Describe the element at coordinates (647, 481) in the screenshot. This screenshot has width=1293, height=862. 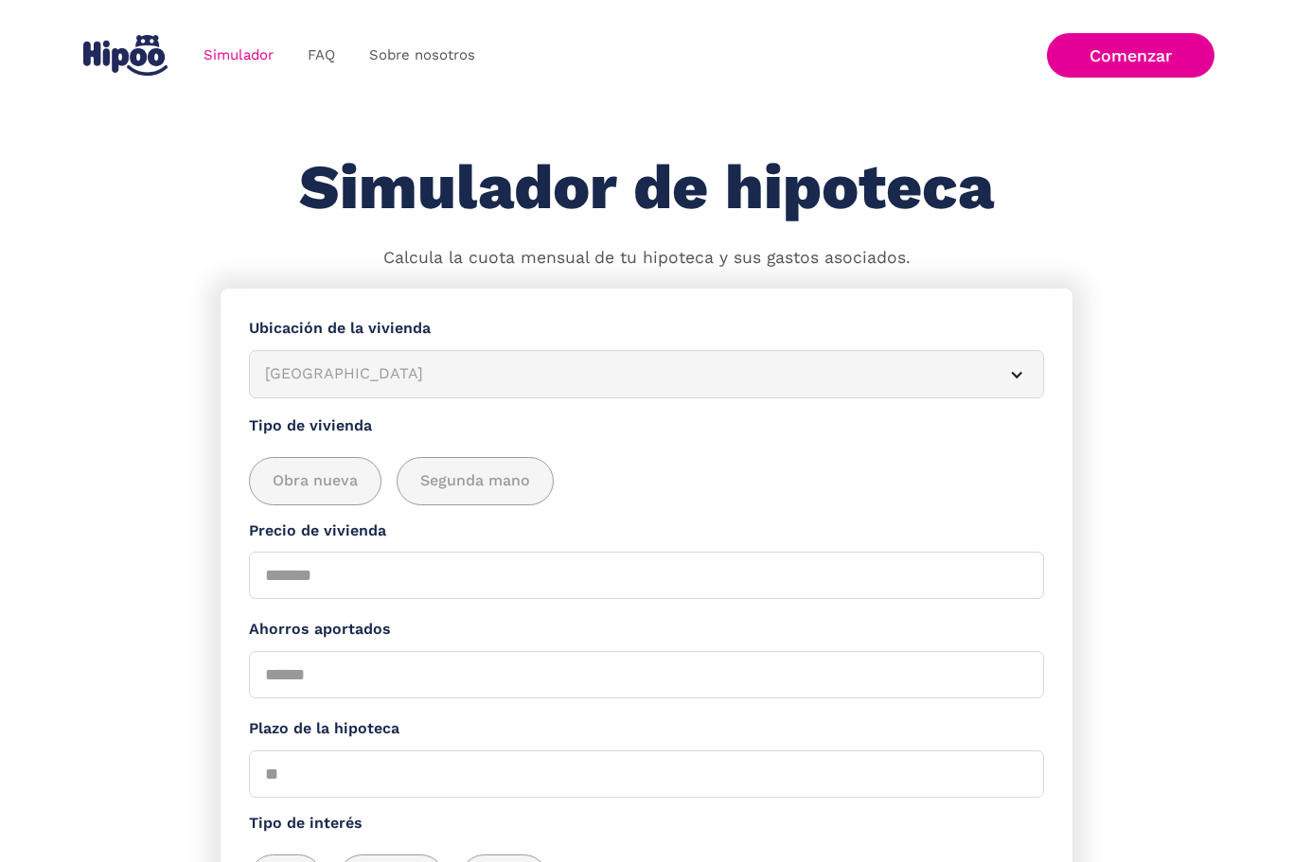
I see `div: add_description_here` at that location.